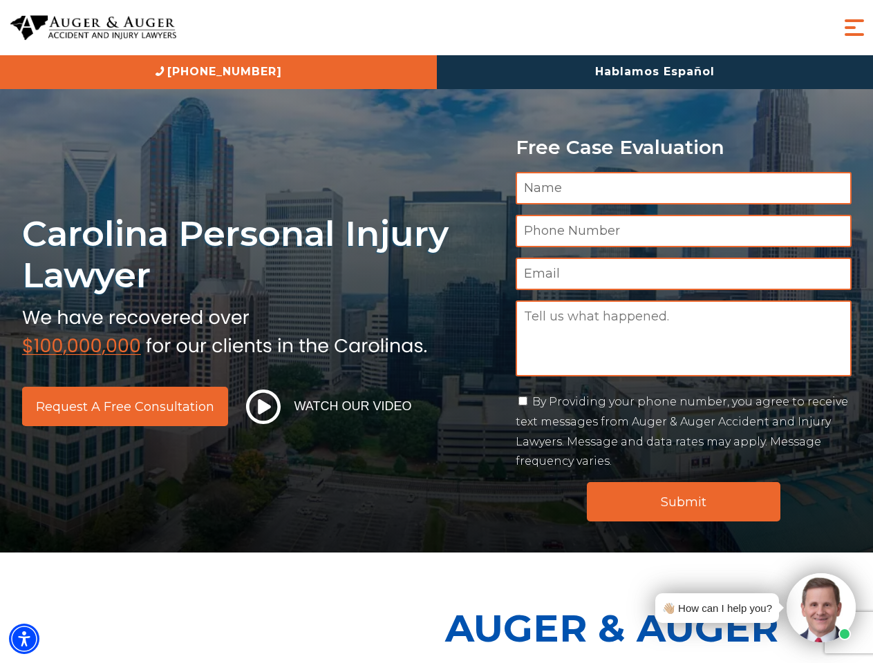  I want to click on p: Auger & Auger, so click(655, 628).